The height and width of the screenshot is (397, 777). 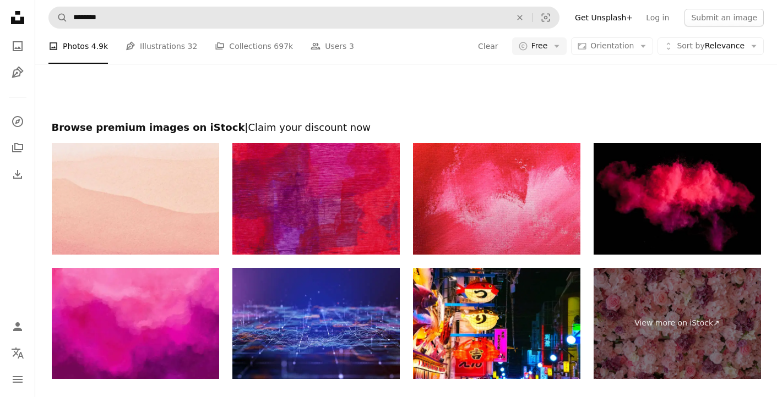 I want to click on img: Abstract art background light pink and coral colors. Watercolor painting on canvas with gradient., so click(x=135, y=199).